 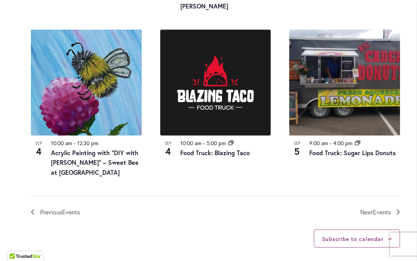 What do you see at coordinates (86, 83) in the screenshot?
I see `img: d157594da00cce015c9f5fa9397a8b6c` at bounding box center [86, 83].